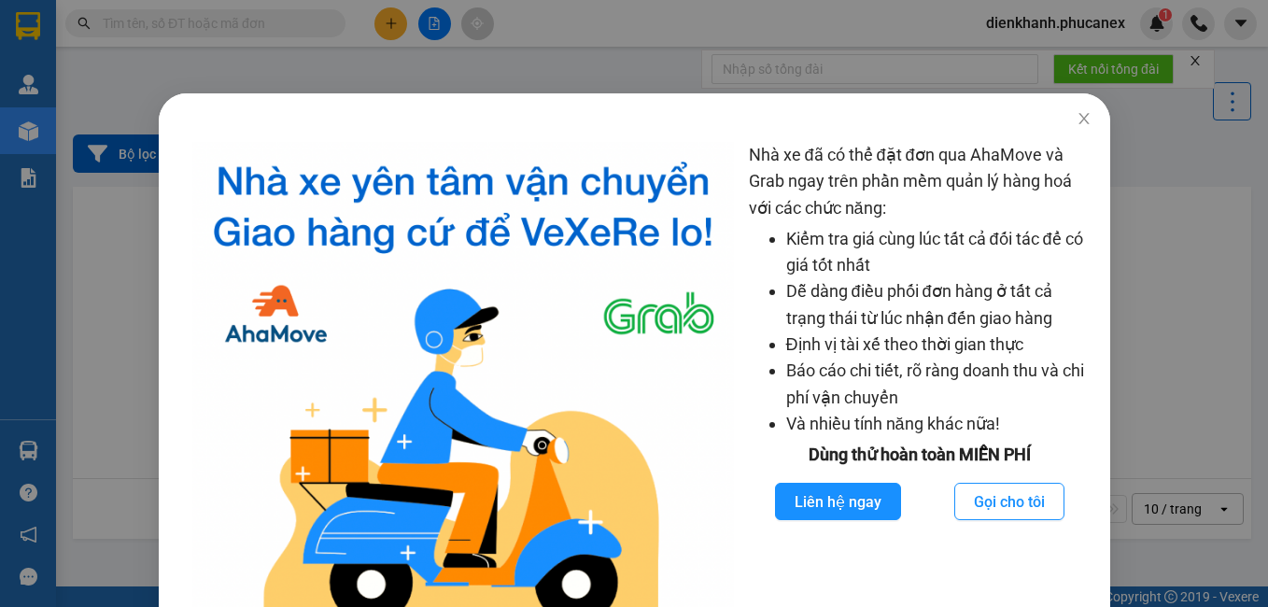 The height and width of the screenshot is (607, 1268). I want to click on li: Và nhiều tính năng khác nữa!, so click(938, 424).